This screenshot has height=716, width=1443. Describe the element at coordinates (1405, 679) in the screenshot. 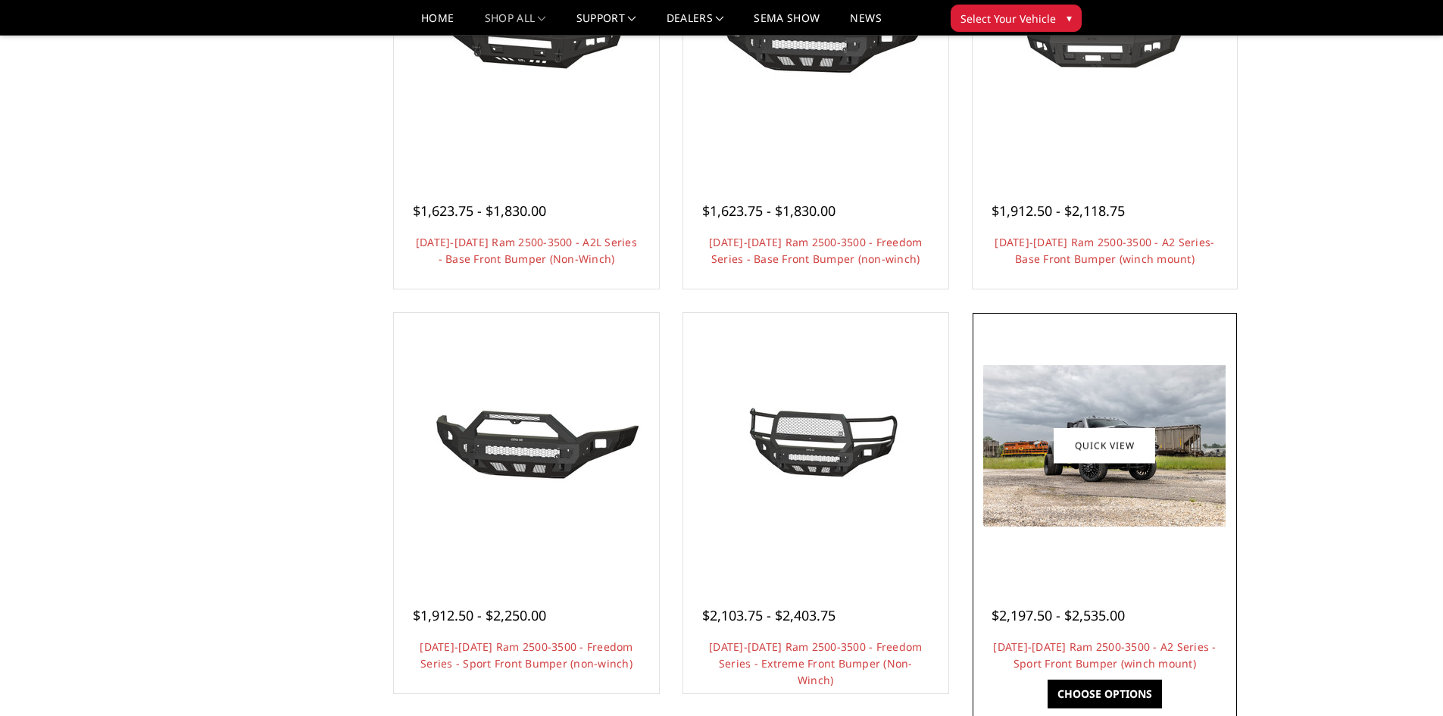

I see `div: Chat Widget` at that location.